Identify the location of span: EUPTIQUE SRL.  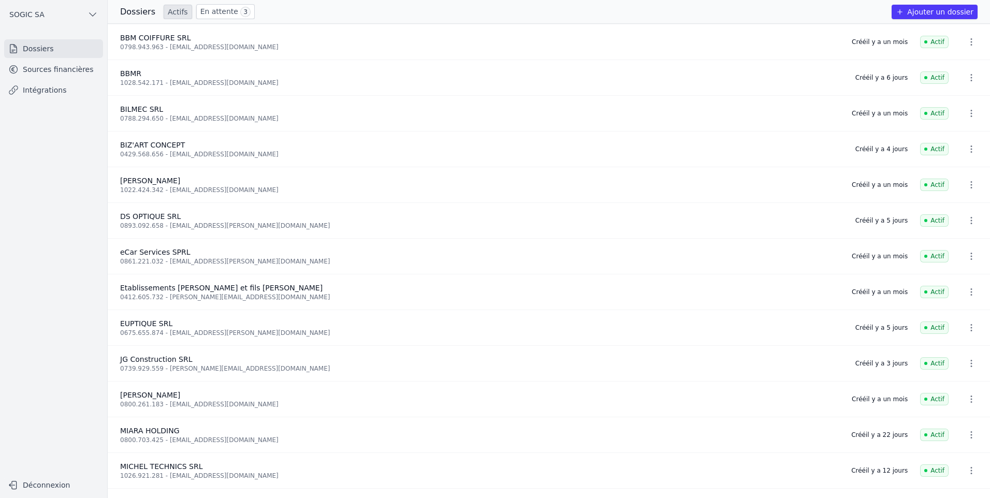
(146, 324).